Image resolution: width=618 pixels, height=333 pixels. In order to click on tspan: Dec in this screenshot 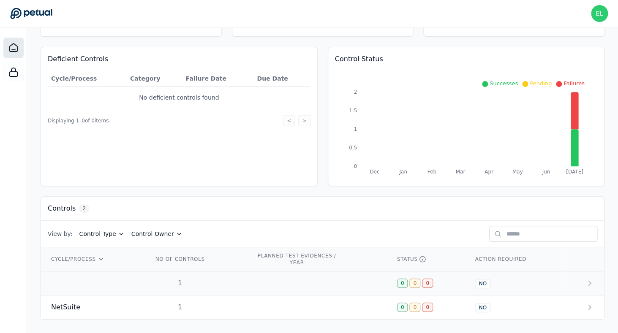, I will do `click(374, 172)`.